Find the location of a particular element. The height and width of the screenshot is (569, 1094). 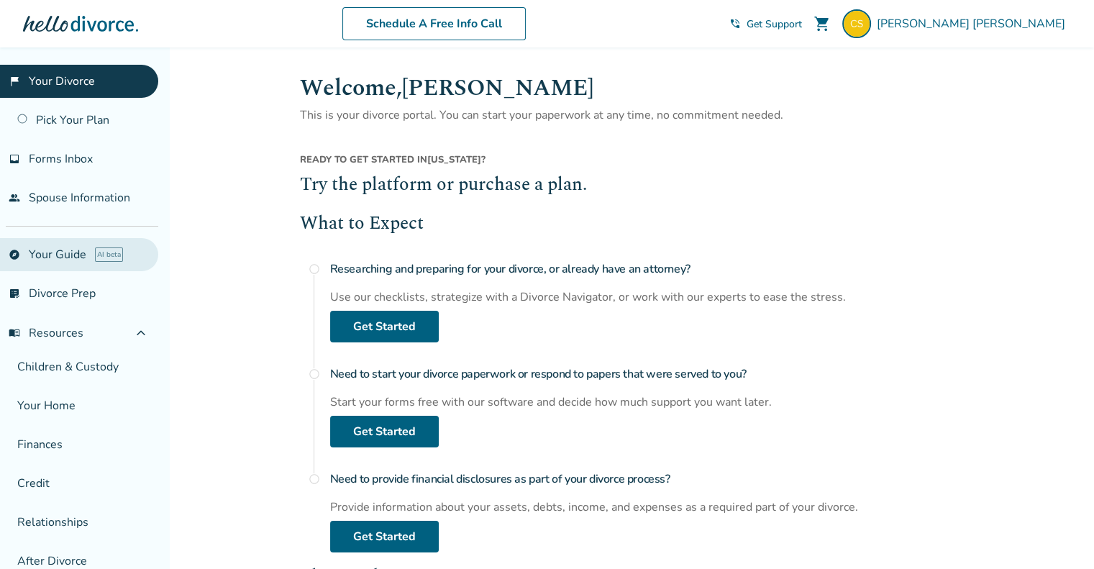

span: Ready to get started in is located at coordinates (363, 160).